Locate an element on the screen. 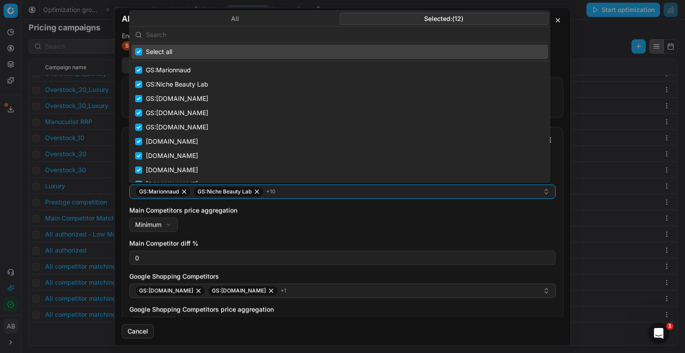 This screenshot has width=685, height=353. label: Google Shopping Competitors price aggregation is located at coordinates (342, 309).